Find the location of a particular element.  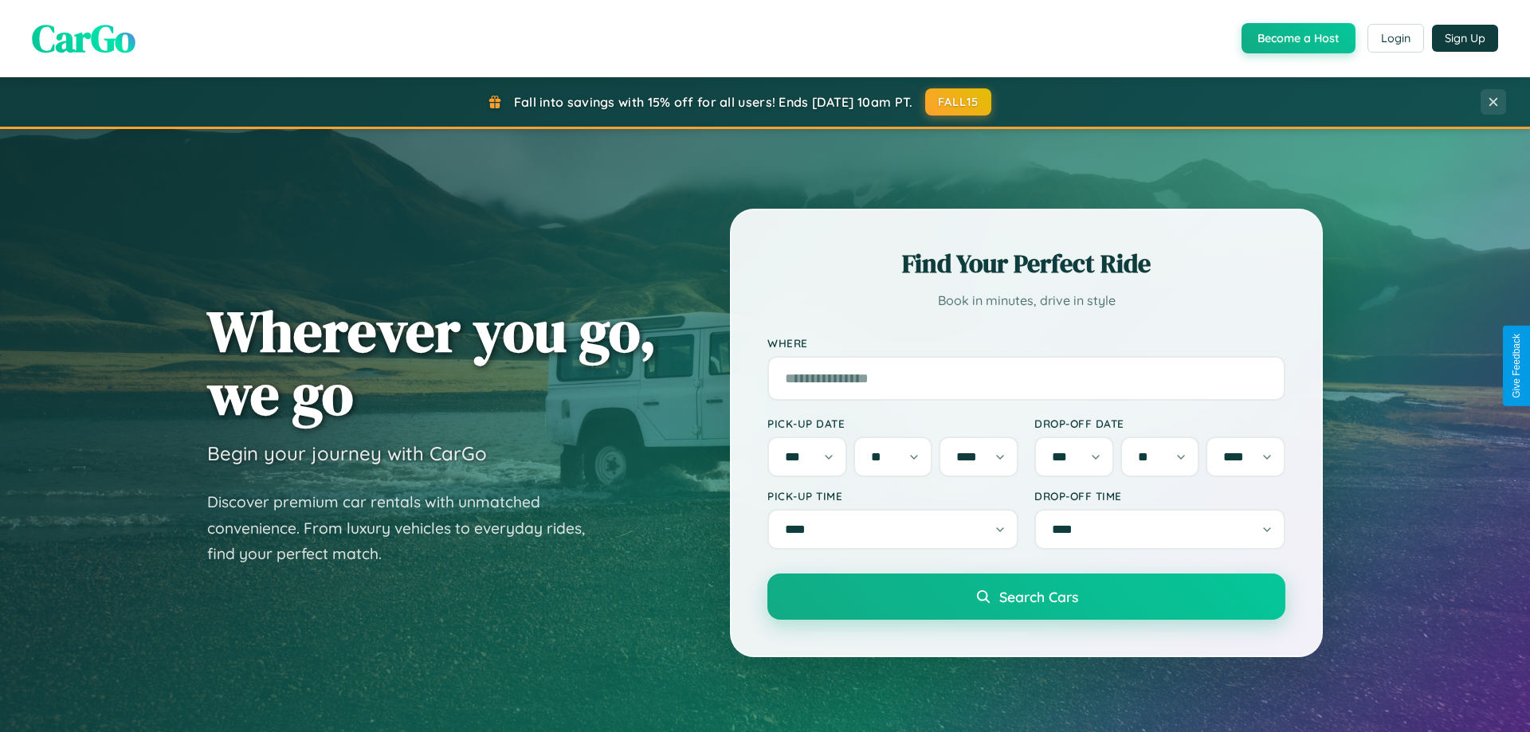

label: Pick-up Time is located at coordinates (892, 495).